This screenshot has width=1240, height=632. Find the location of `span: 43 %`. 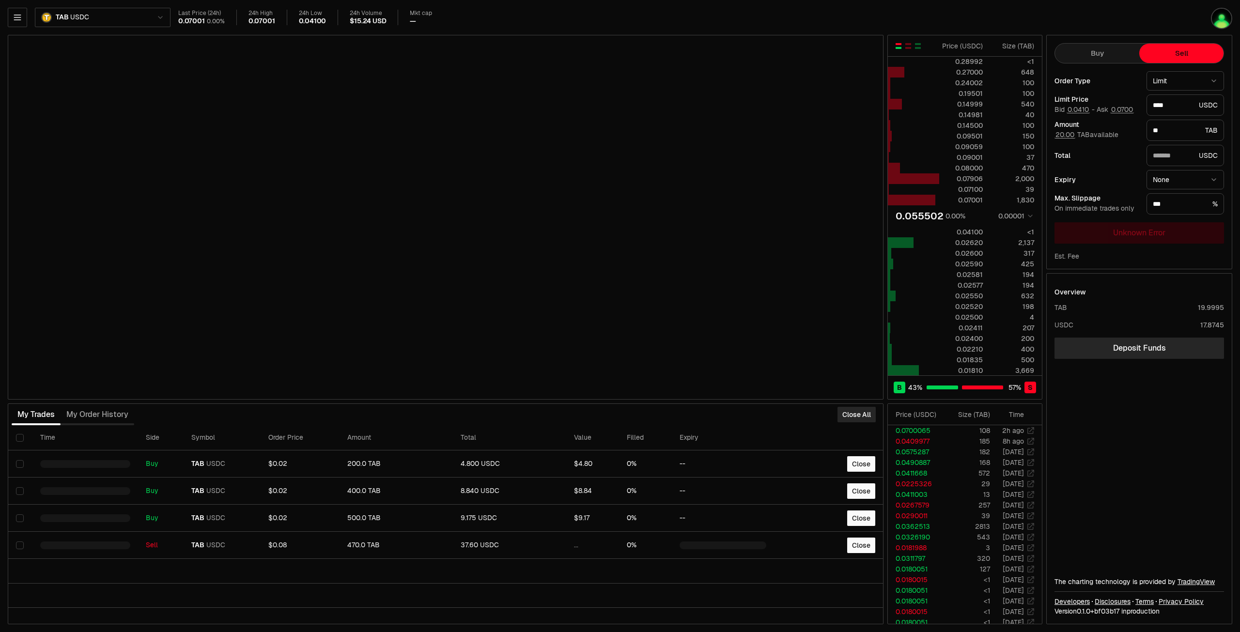

span: 43 % is located at coordinates (915, 388).